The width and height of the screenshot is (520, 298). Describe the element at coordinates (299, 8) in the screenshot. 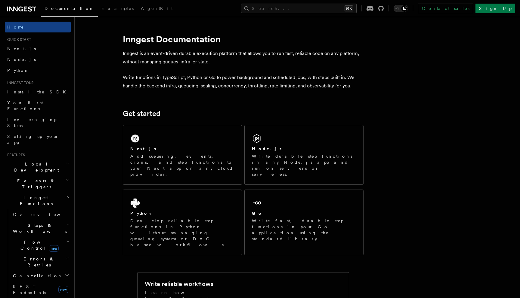

I see `button: Search...⌘K` at that location.